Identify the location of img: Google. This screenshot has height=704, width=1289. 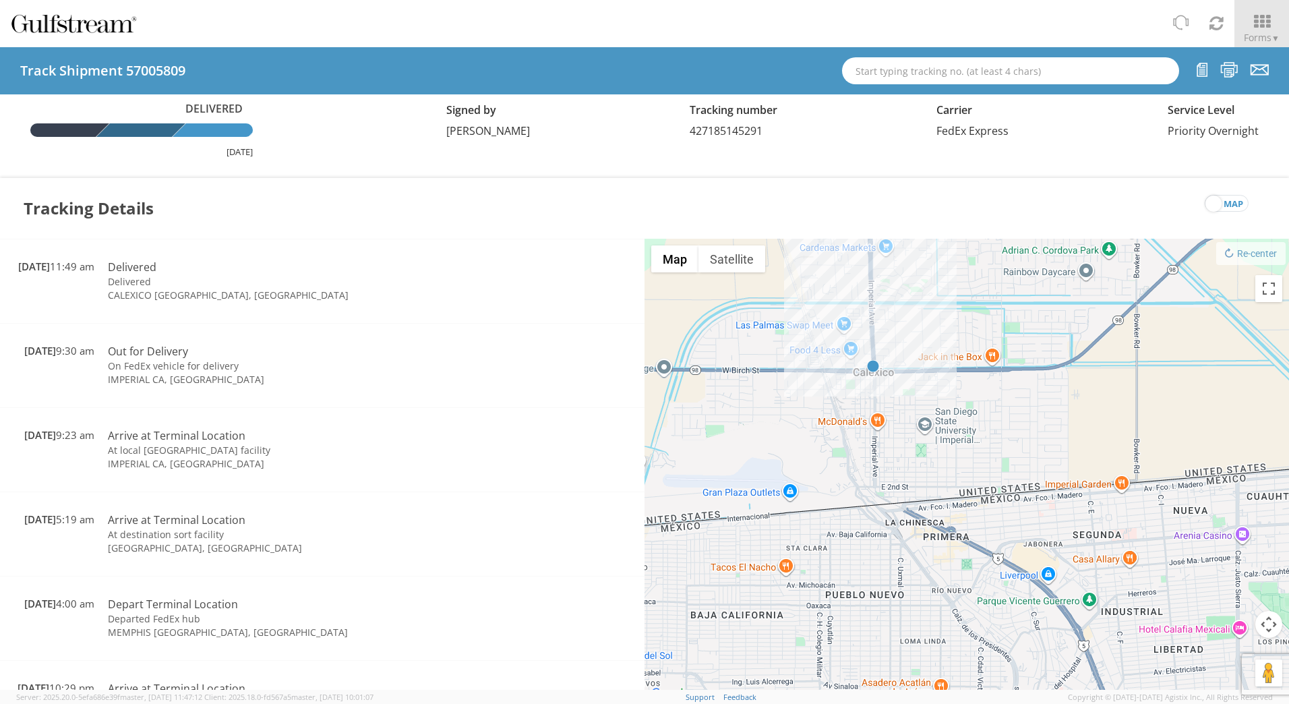
(670, 694).